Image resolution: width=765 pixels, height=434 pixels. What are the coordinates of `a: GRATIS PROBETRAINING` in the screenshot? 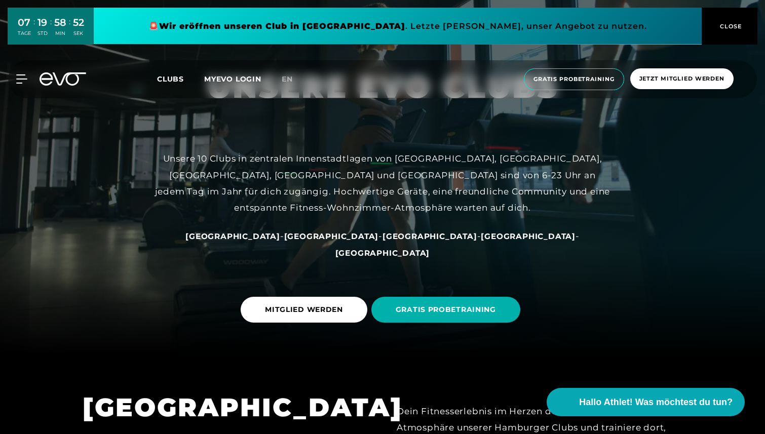 It's located at (448, 310).